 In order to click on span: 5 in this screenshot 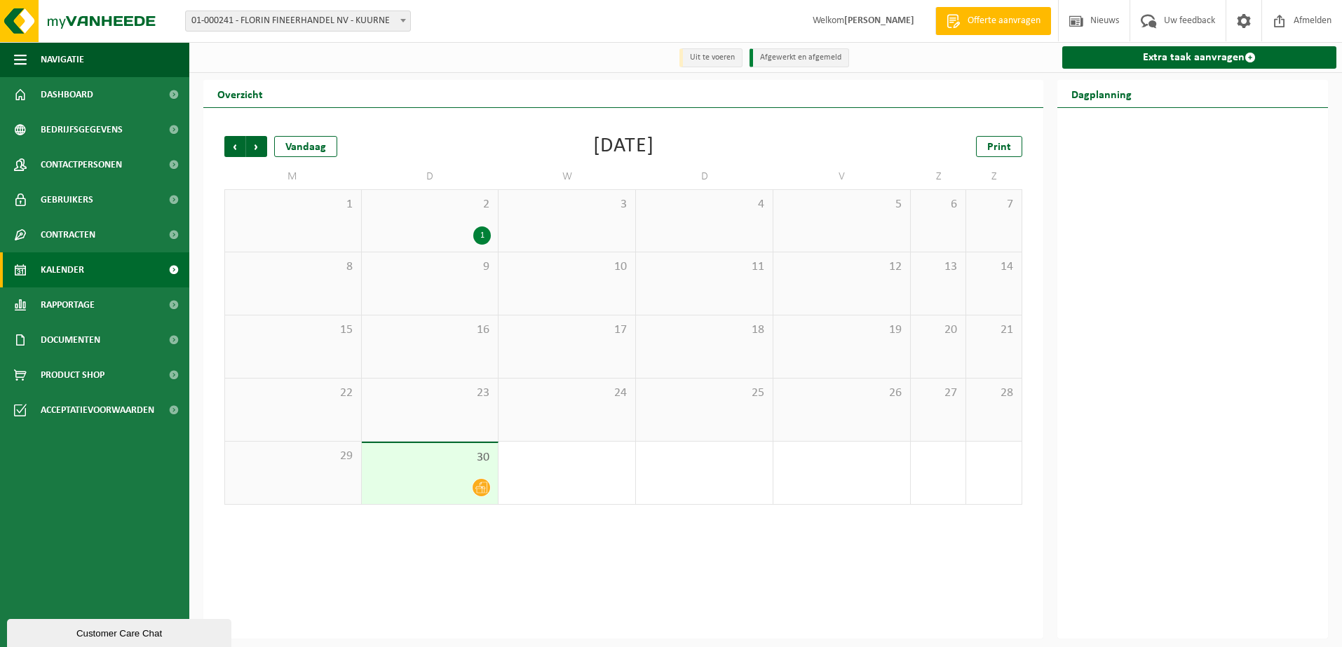, I will do `click(841, 205)`.